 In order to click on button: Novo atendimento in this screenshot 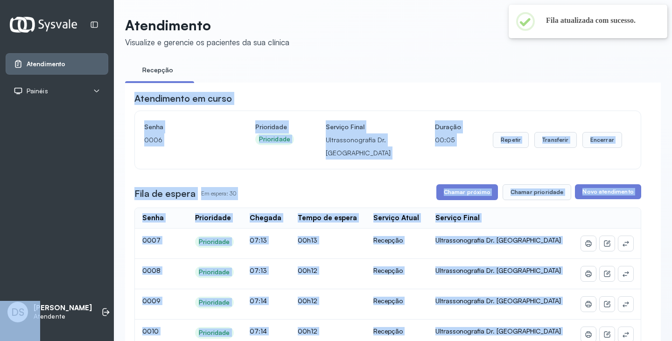, I will do `click(608, 192)`.